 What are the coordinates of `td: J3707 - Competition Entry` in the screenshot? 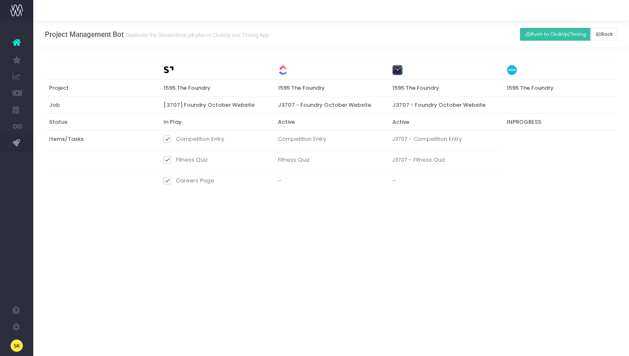 It's located at (445, 141).